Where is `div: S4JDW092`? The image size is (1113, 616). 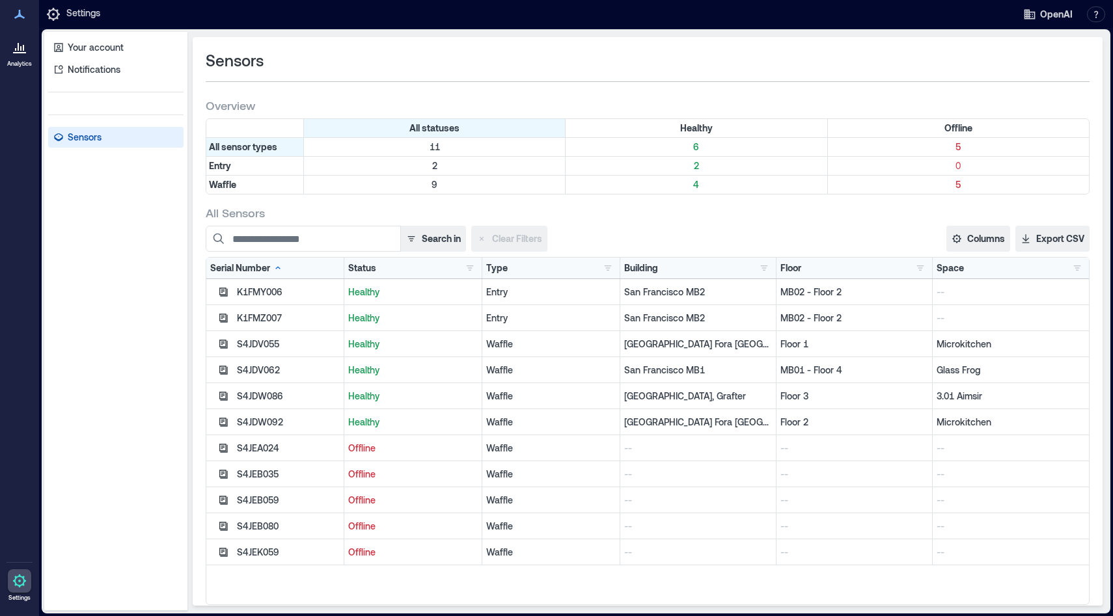
div: S4JDW092 is located at coordinates (288, 422).